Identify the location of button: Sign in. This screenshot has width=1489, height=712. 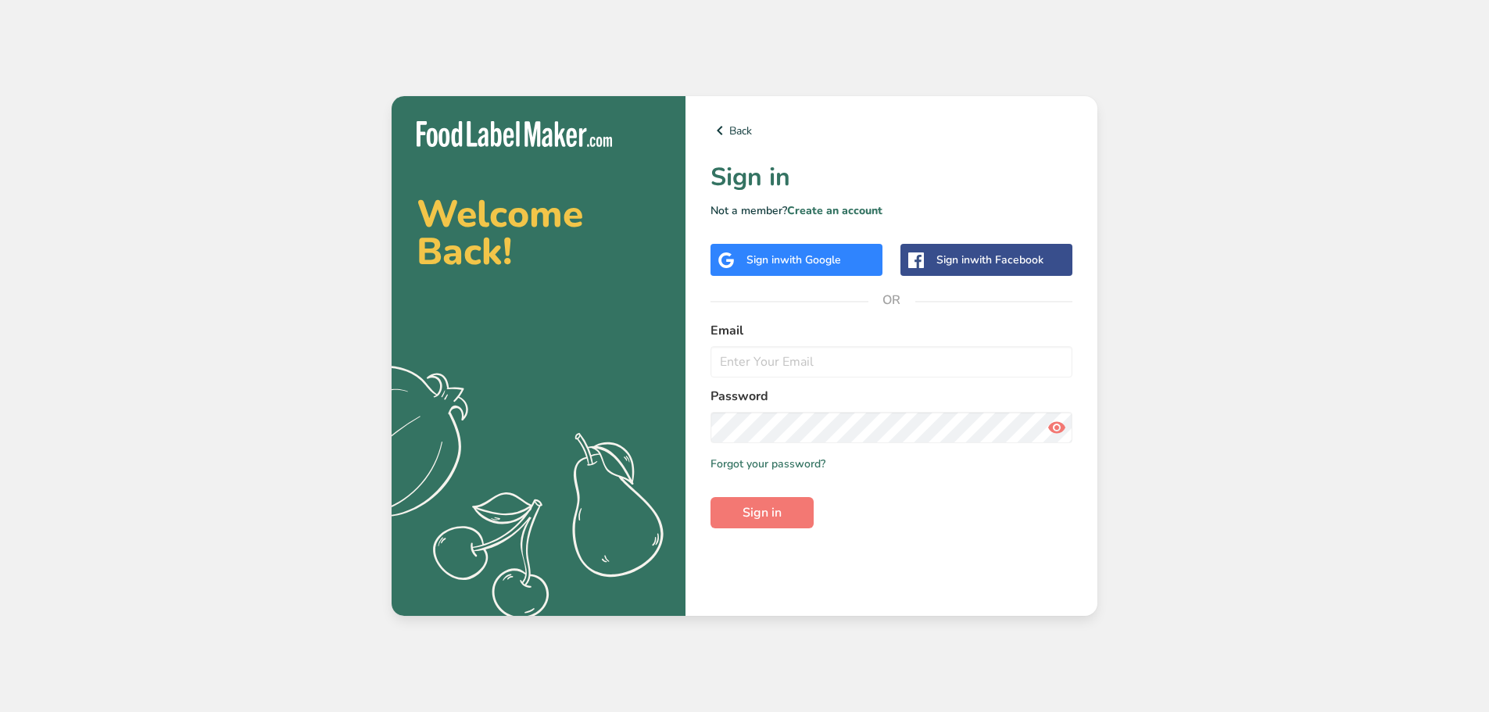
(762, 513).